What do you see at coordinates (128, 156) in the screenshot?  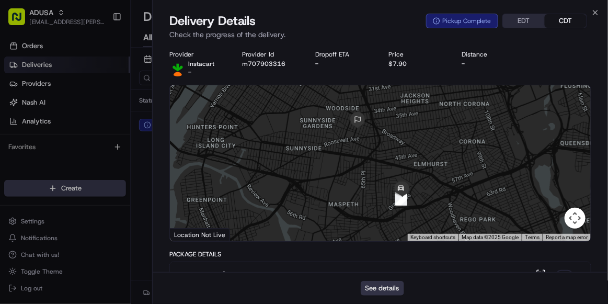 I see `a: 💻API Documentation` at bounding box center [128, 156].